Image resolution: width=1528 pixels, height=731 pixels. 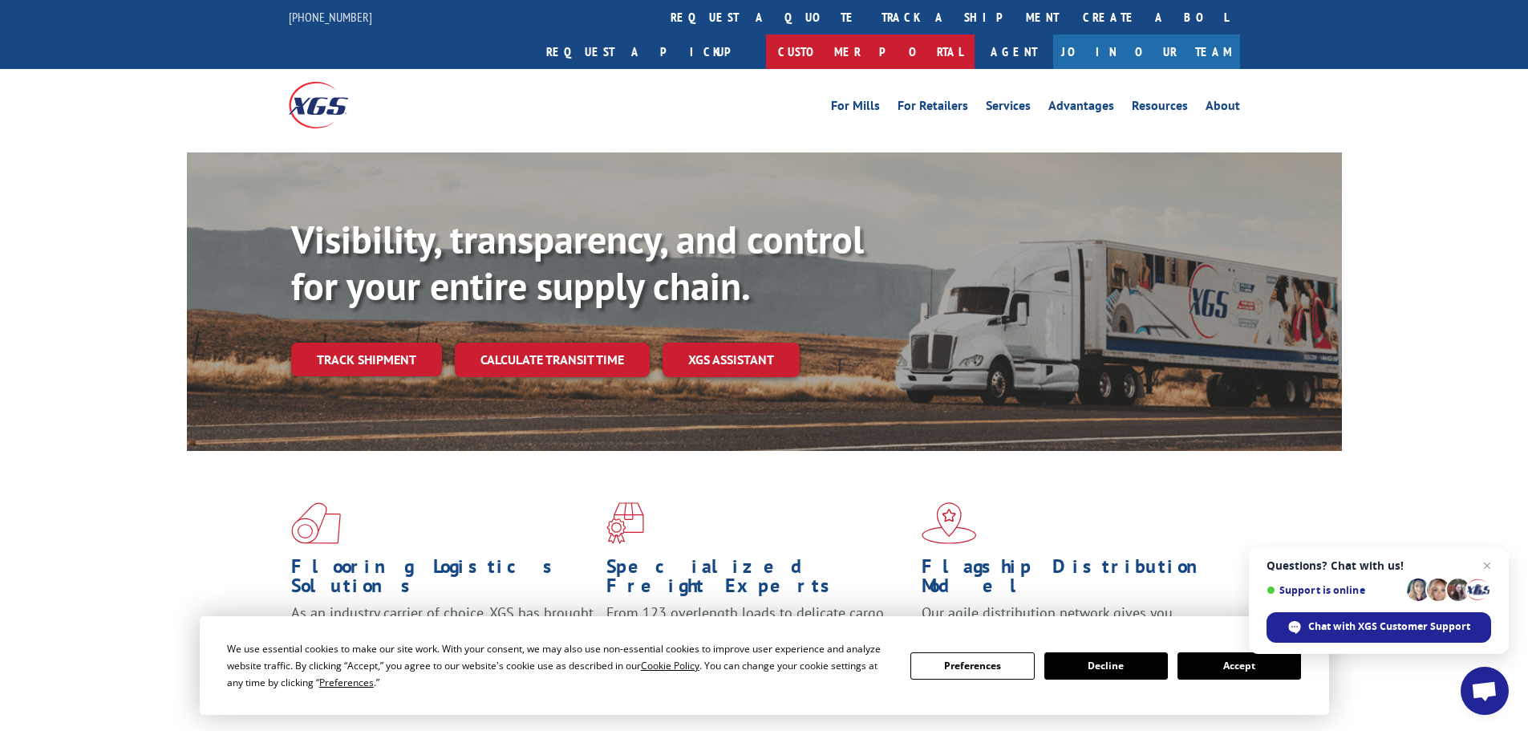 What do you see at coordinates (442, 631) in the screenshot?
I see `span: As an industry carrier of choice, XGS has brought innovation and dedication to flooring logistics...` at bounding box center [442, 631].